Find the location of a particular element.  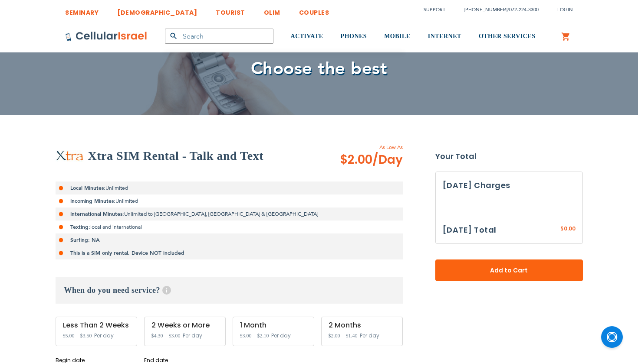

span: MOBILE is located at coordinates (397, 36).